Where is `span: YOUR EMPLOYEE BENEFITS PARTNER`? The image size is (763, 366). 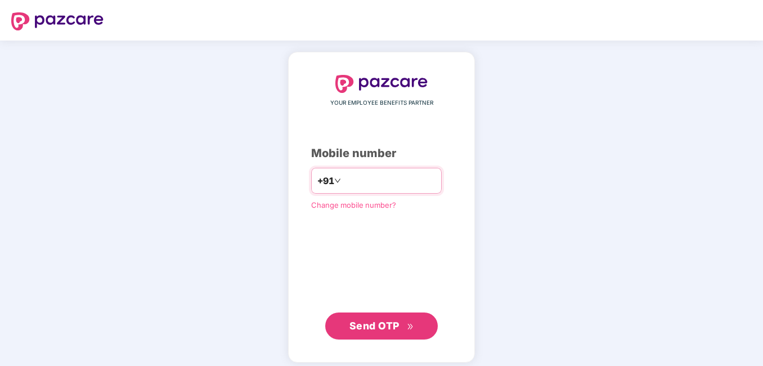
span: YOUR EMPLOYEE BENEFITS PARTNER is located at coordinates (382, 103).